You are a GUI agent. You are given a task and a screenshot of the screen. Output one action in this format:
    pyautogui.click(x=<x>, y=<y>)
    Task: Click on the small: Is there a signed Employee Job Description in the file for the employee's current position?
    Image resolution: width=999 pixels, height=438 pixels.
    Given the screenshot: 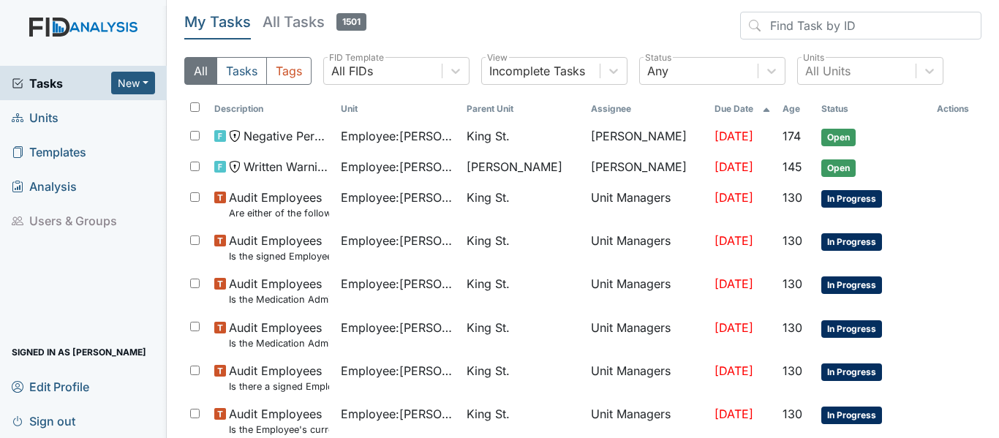 What is the action you would take?
    pyautogui.click(x=279, y=386)
    